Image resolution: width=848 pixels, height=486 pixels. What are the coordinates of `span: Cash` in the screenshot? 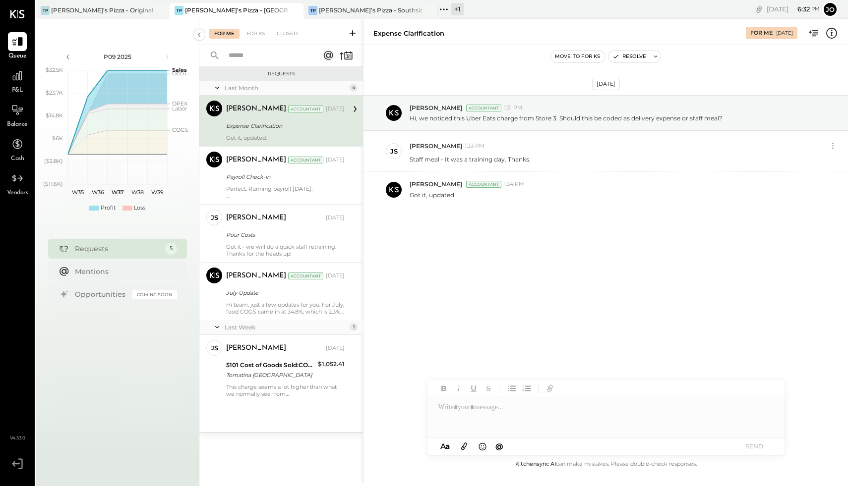 It's located at (17, 159).